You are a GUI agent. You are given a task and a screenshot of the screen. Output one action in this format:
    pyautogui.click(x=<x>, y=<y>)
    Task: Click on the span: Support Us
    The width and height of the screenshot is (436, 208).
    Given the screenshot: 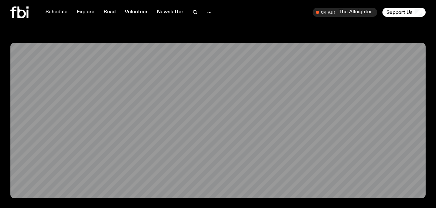 What is the action you would take?
    pyautogui.click(x=399, y=12)
    